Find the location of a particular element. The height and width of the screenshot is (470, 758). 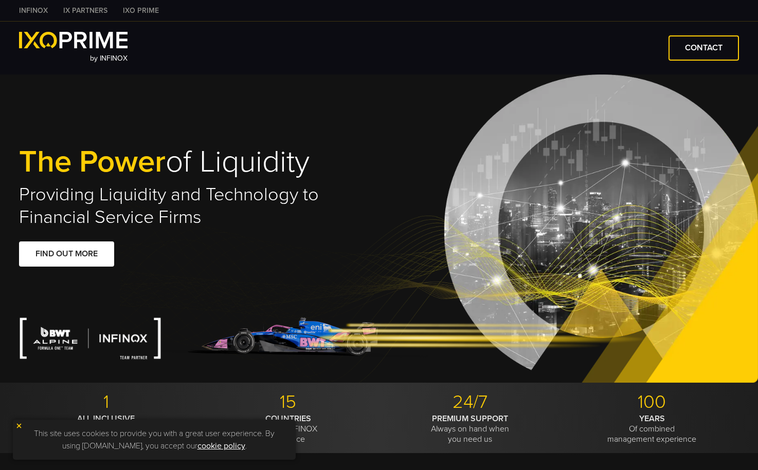

h1: of Liquidity is located at coordinates (199, 162).